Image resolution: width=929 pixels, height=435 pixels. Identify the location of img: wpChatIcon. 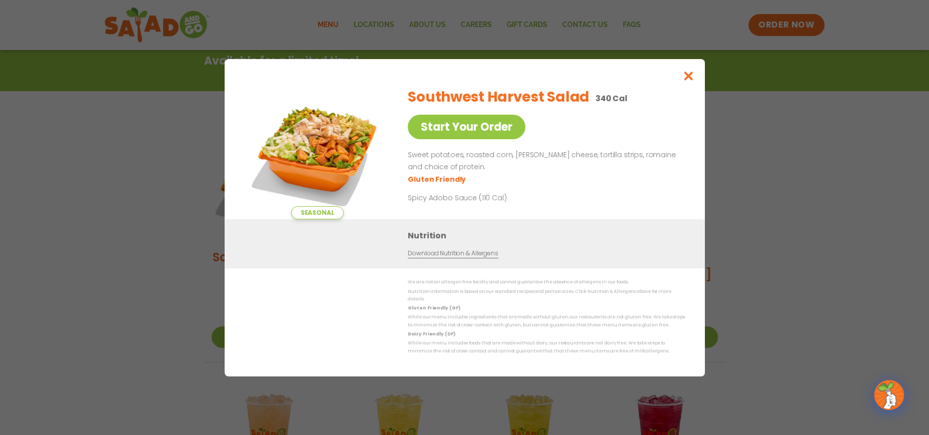
(889, 395).